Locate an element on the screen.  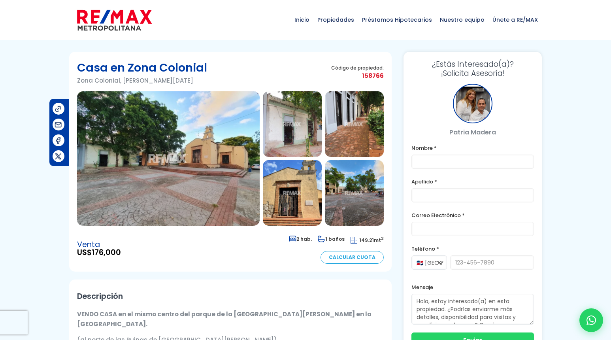
div: Patria Madera is located at coordinates (472, 103).